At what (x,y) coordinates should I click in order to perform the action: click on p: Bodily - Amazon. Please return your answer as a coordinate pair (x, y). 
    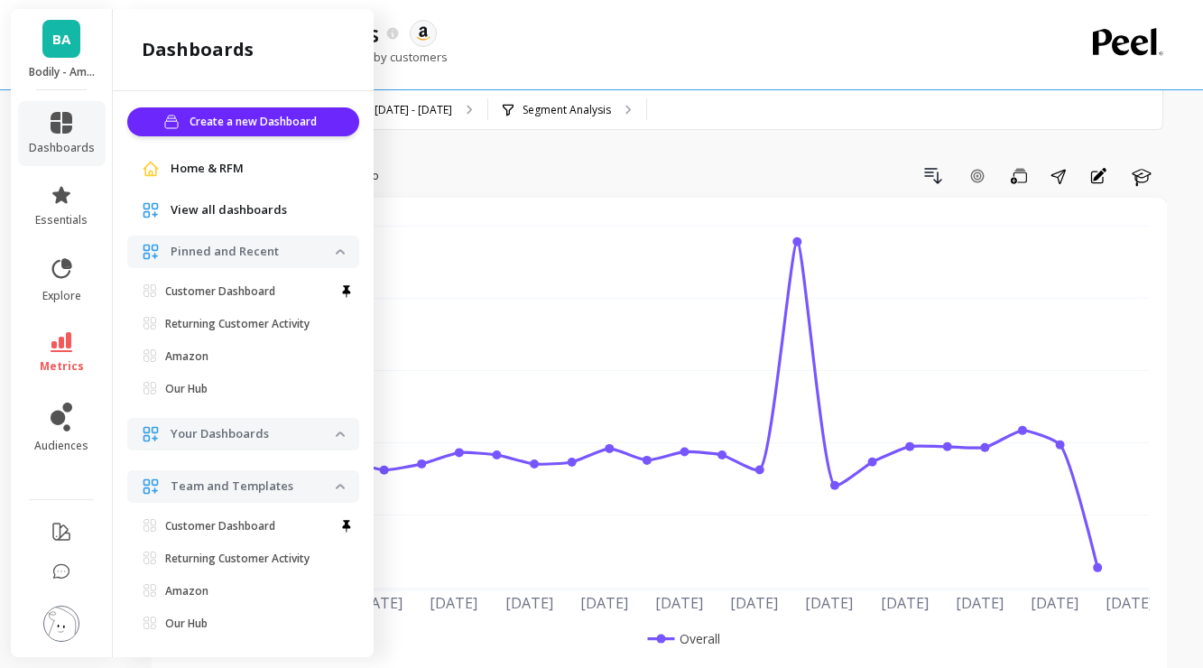
    Looking at the image, I should click on (61, 72).